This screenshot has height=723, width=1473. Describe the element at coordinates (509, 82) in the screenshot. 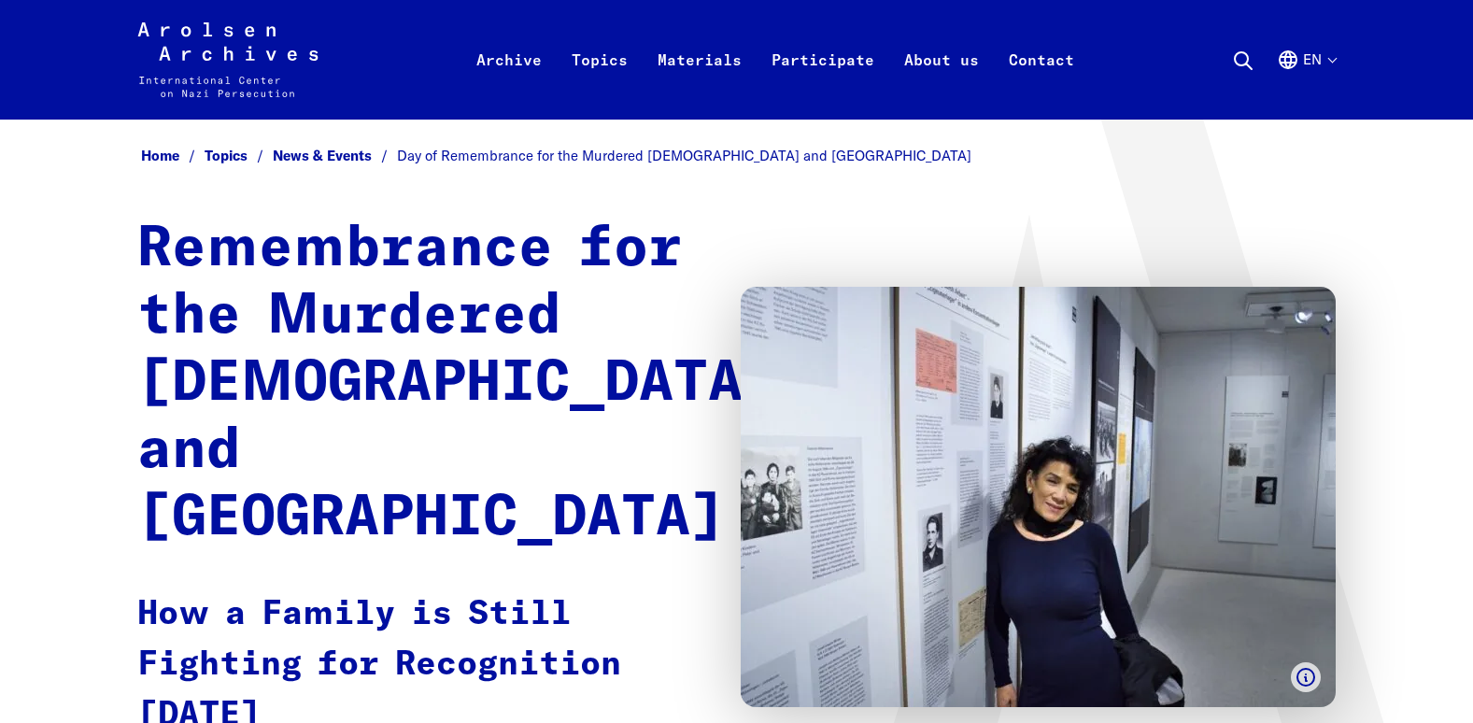

I see `a: Archive` at that location.